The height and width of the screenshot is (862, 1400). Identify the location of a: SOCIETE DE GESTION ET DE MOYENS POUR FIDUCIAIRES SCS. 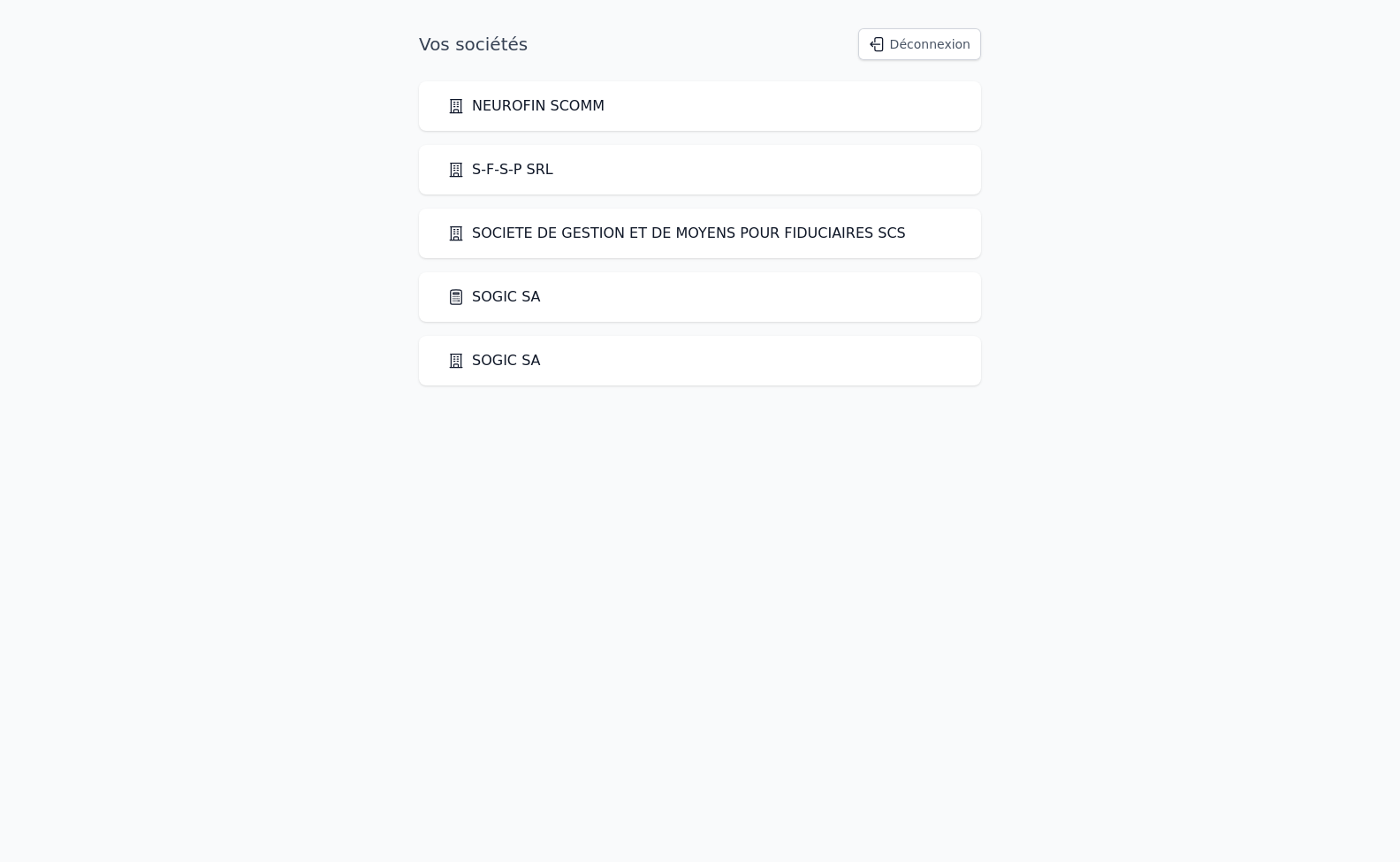
(676, 234).